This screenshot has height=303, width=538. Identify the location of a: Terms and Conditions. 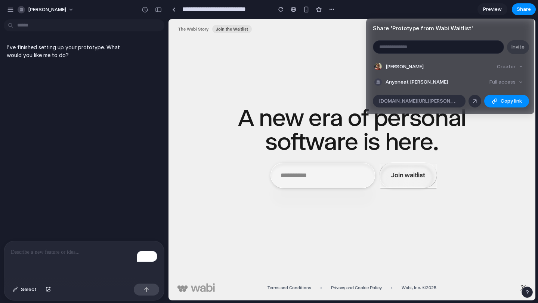
(121, 269).